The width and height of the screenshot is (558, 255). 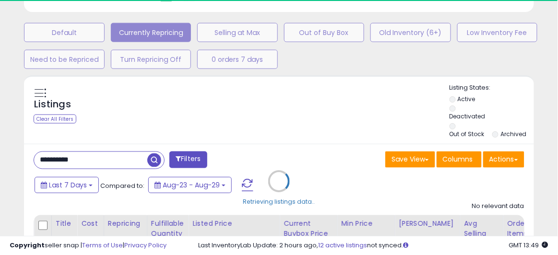 I want to click on button: Old Inventory (6+), so click(x=411, y=33).